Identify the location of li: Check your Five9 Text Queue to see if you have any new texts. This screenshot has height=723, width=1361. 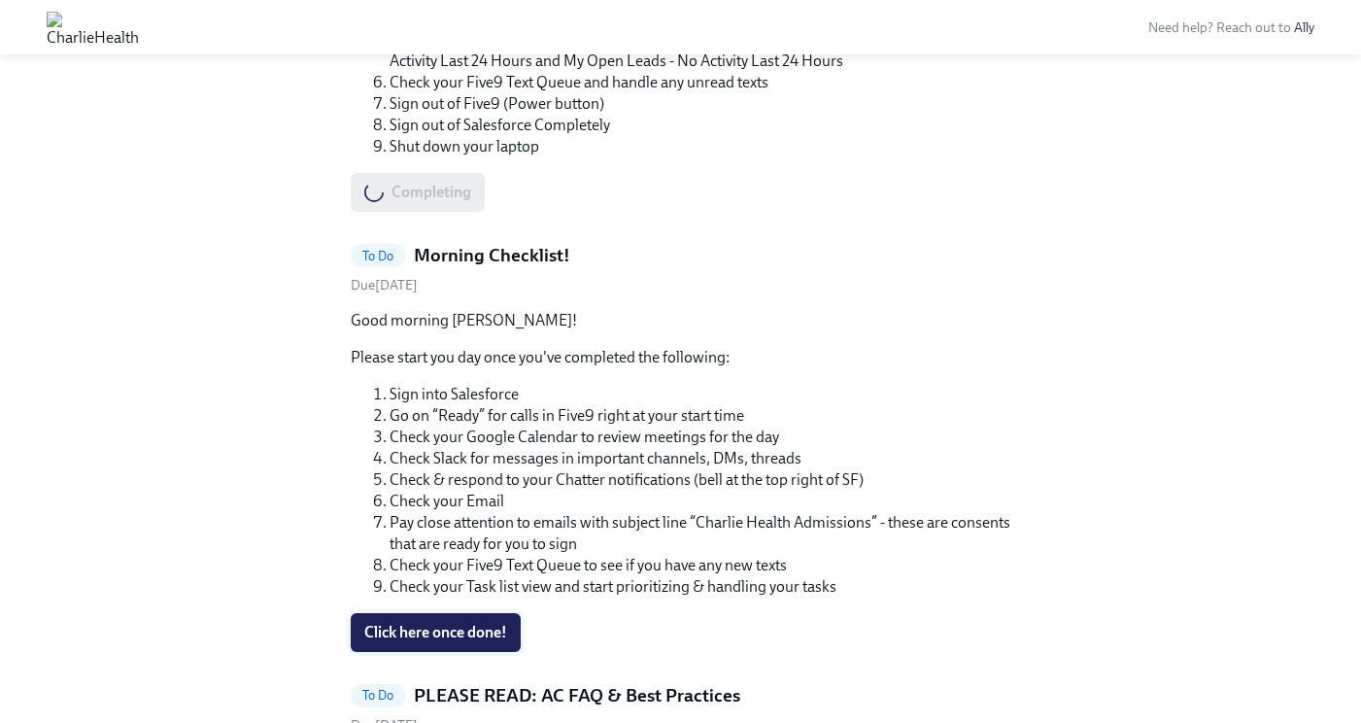
(701, 566).